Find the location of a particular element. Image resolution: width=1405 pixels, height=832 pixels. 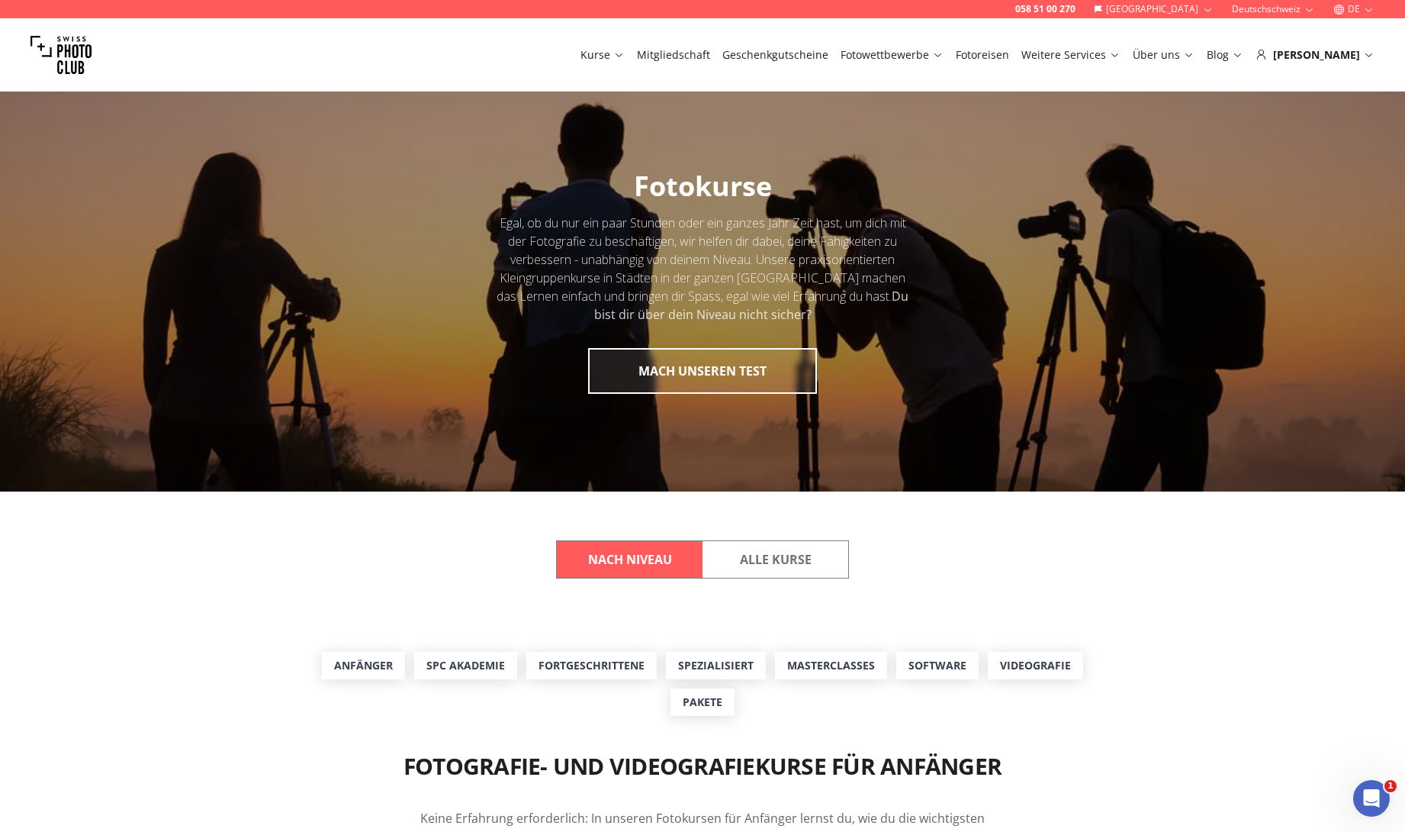

a: Pakete is located at coordinates (703, 702).